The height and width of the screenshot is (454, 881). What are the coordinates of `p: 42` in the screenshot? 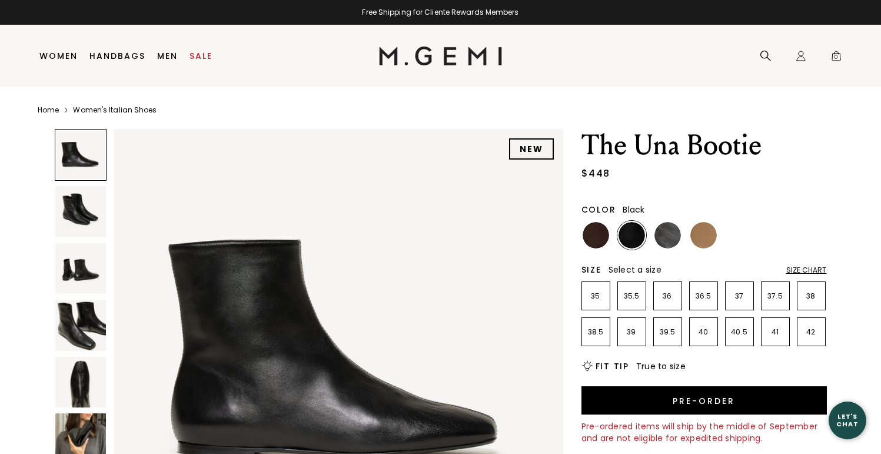 It's located at (811, 332).